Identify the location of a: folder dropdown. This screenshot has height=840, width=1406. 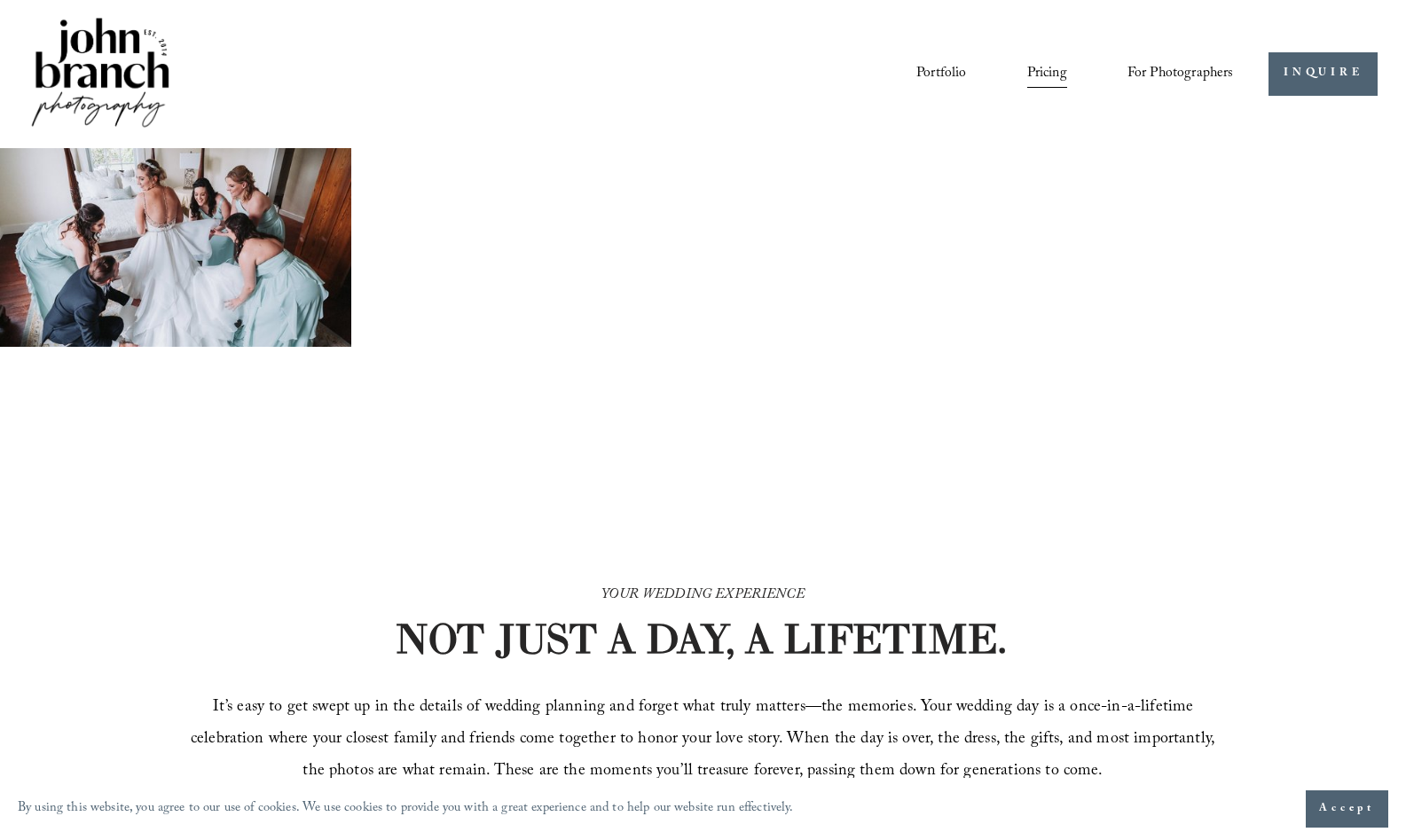
(1181, 74).